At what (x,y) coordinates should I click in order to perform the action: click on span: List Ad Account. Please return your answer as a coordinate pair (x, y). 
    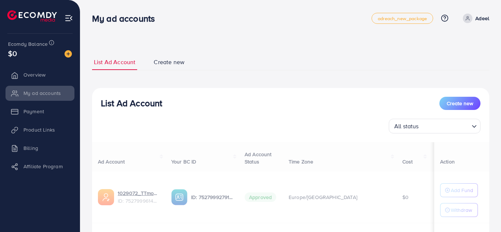
    Looking at the image, I should click on (114, 62).